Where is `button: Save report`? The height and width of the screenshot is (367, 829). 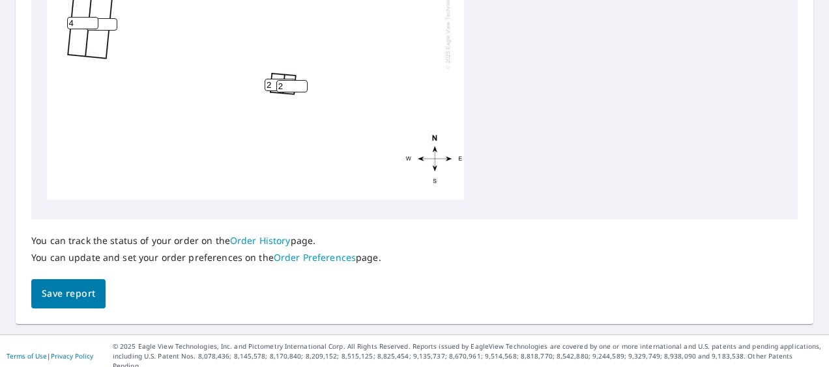 button: Save report is located at coordinates (68, 294).